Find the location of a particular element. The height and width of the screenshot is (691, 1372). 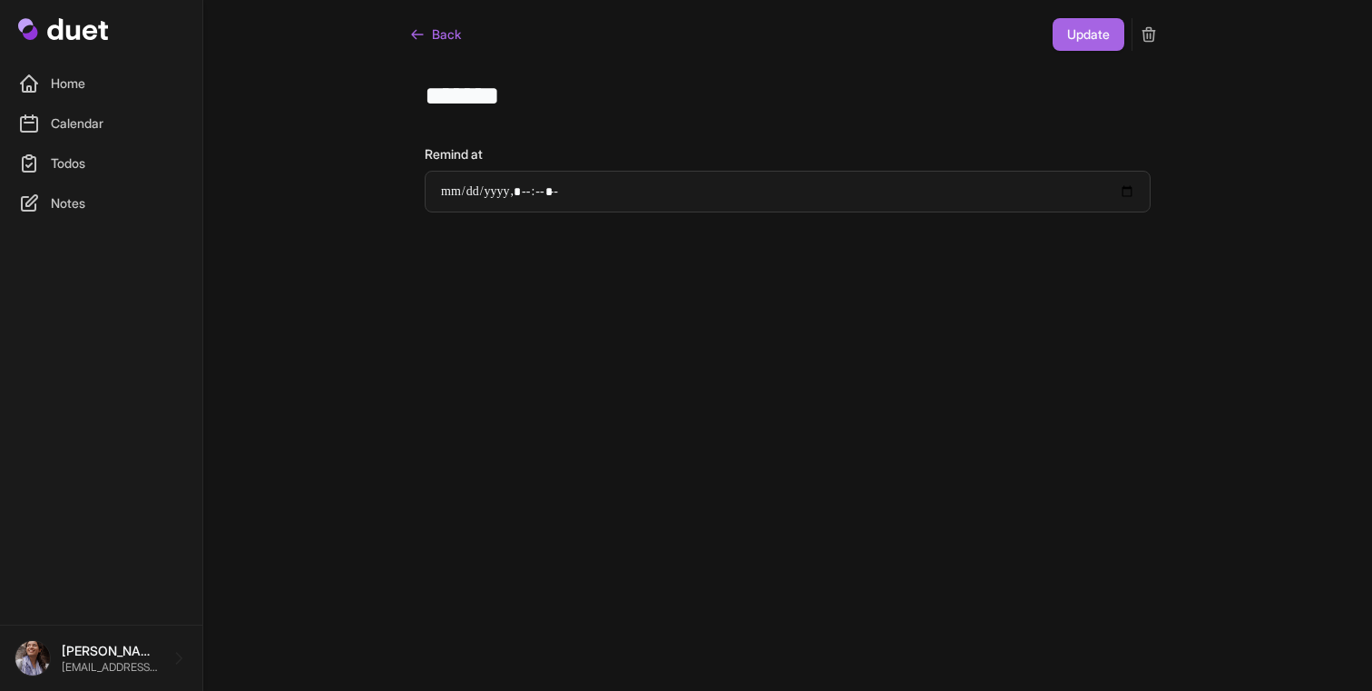

a: Notes is located at coordinates (101, 203).